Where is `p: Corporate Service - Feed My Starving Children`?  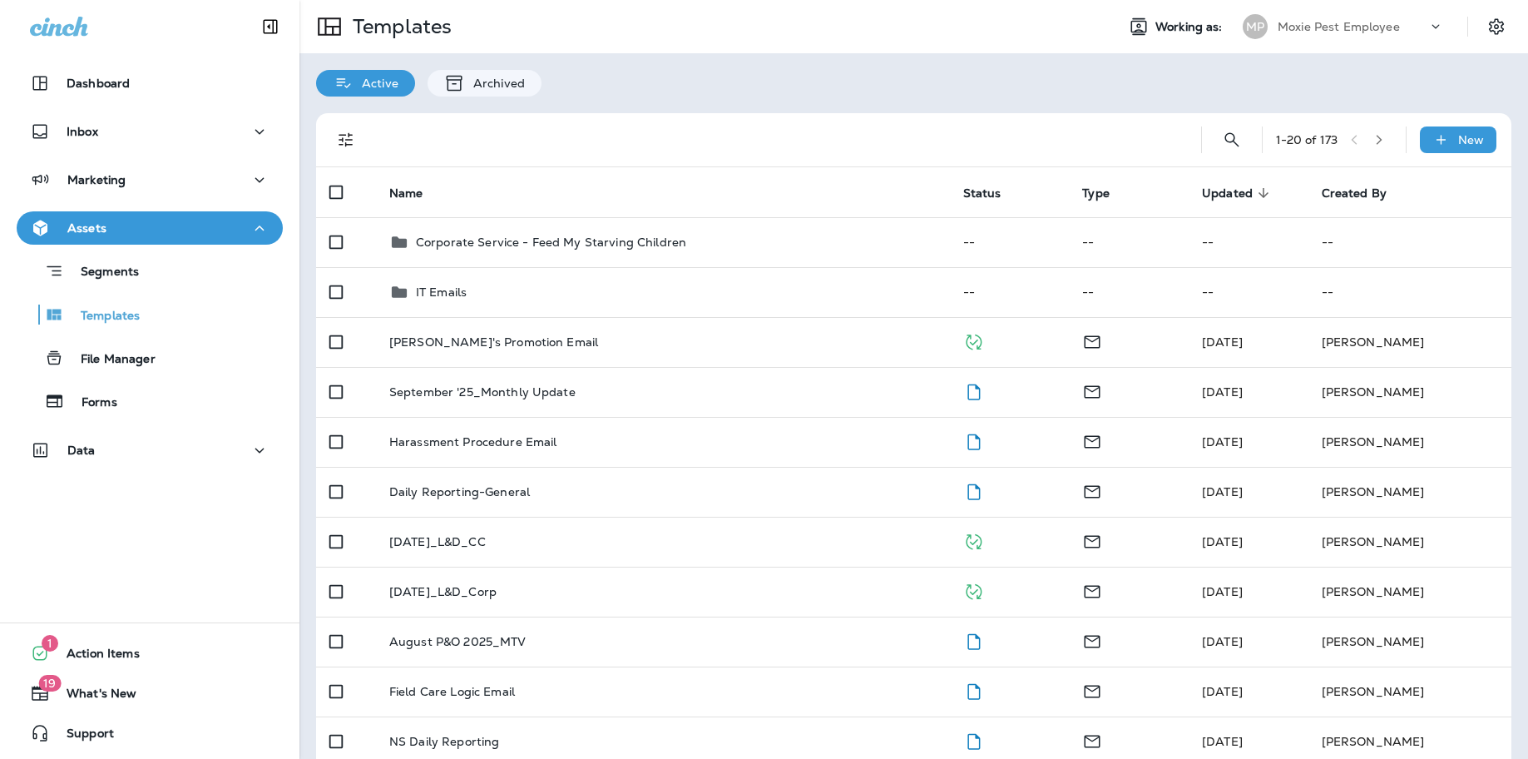
p: Corporate Service - Feed My Starving Children is located at coordinates (551, 242).